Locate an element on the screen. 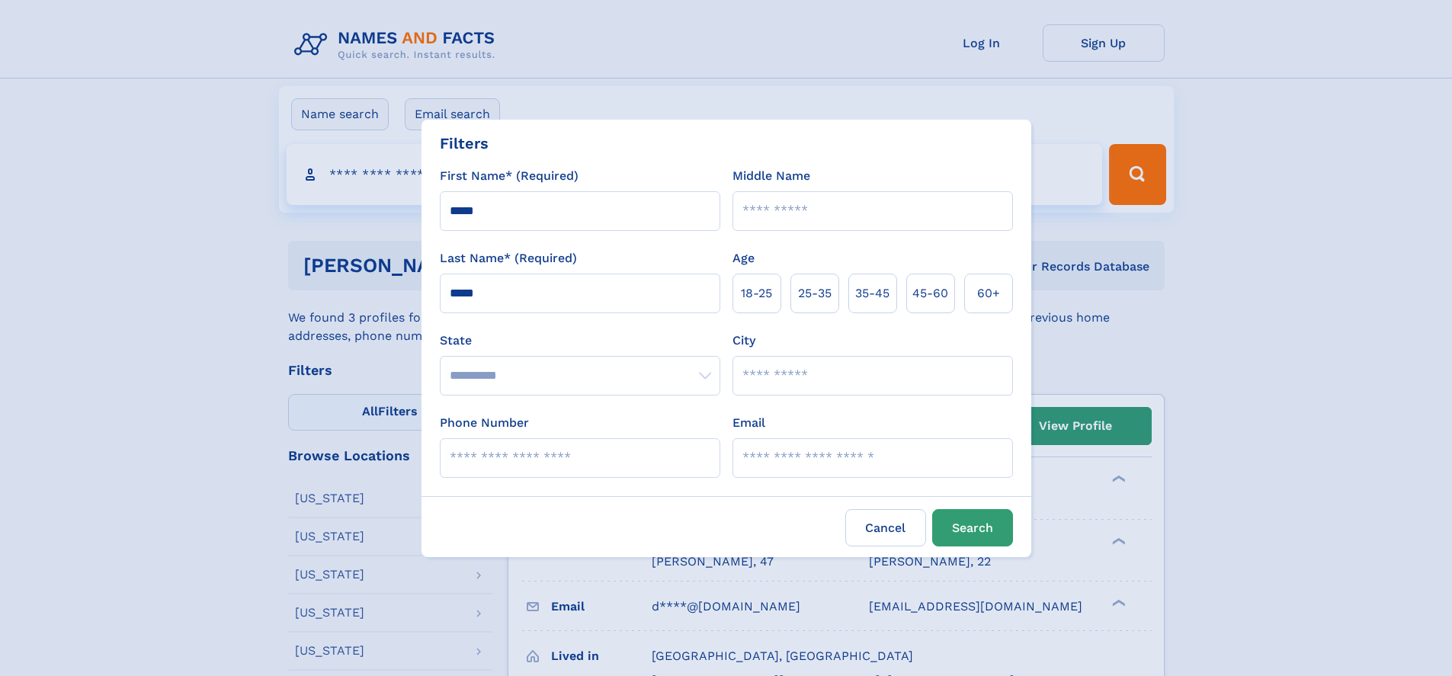 Image resolution: width=1452 pixels, height=676 pixels. span: 18‑25 is located at coordinates (756, 293).